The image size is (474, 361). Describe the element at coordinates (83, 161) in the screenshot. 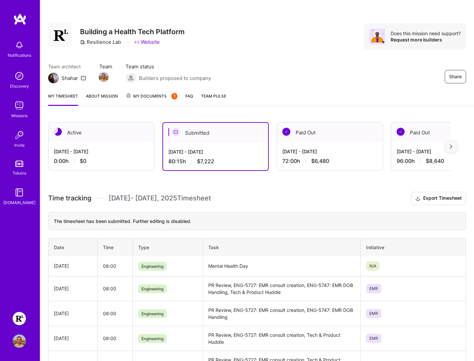

I see `span: $0` at that location.